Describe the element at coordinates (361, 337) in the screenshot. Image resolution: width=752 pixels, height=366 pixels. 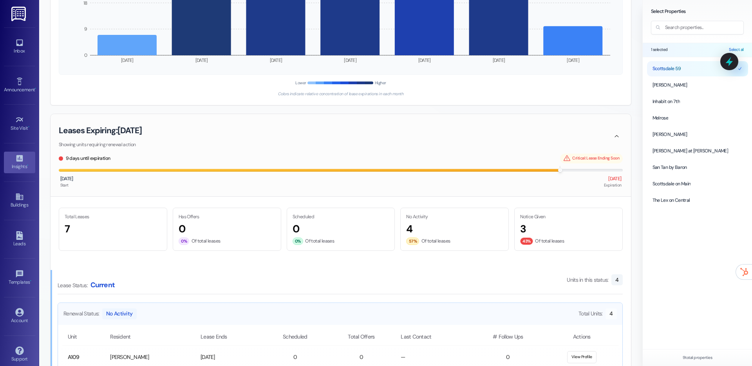
I see `th: Total Offers` at that location.